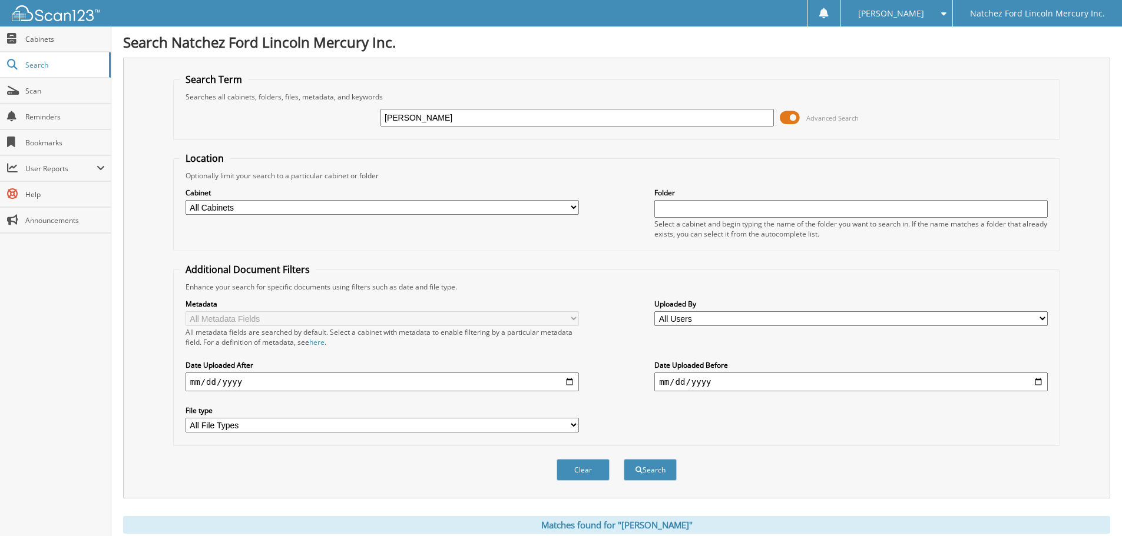 The height and width of the screenshot is (536, 1122). What do you see at coordinates (616, 97) in the screenshot?
I see `div: Searches all cabinets, folders, files, metadata, and keywords` at bounding box center [616, 97].